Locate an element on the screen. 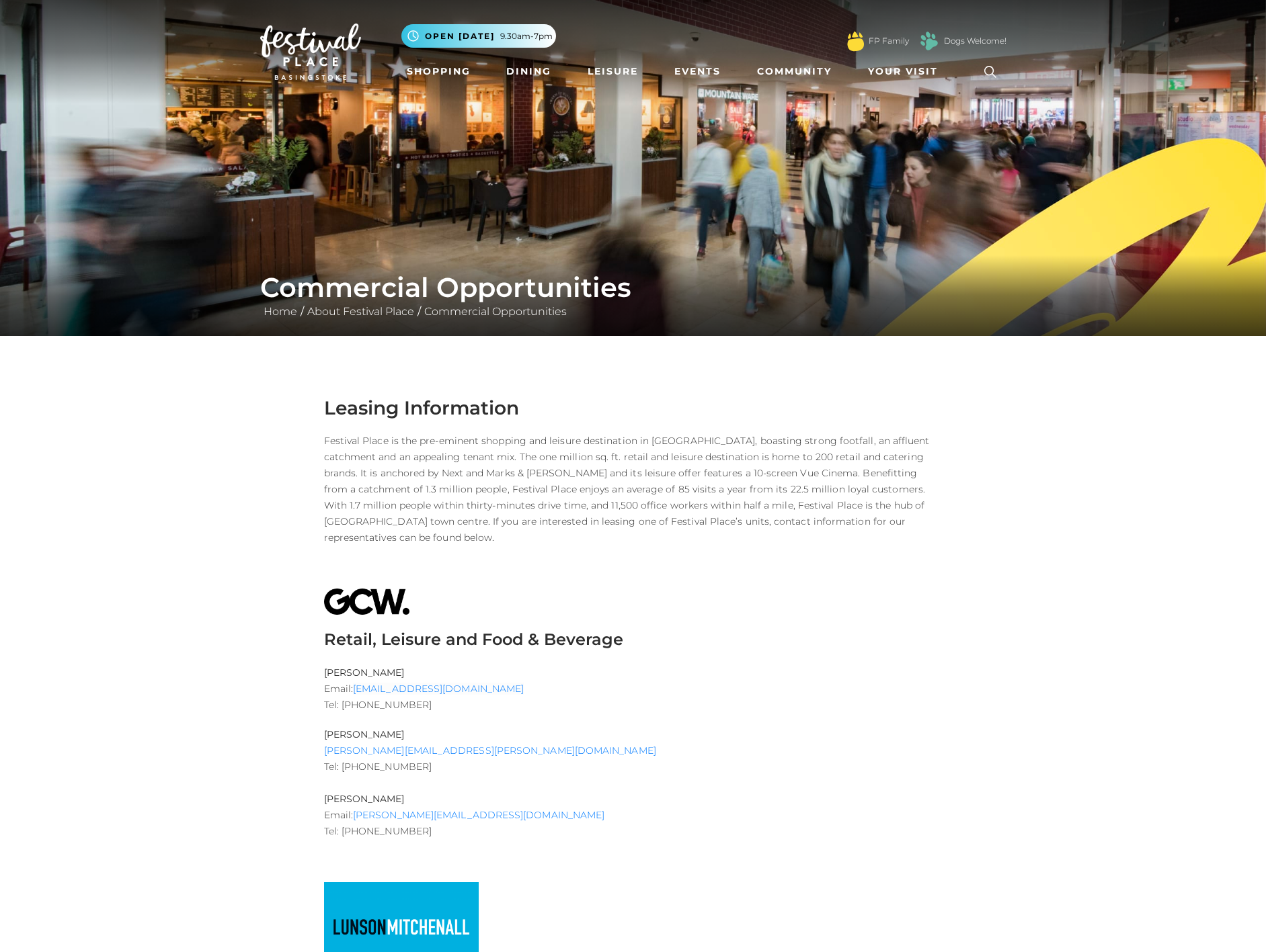  a: Dogs Welcome! is located at coordinates (974, 41).